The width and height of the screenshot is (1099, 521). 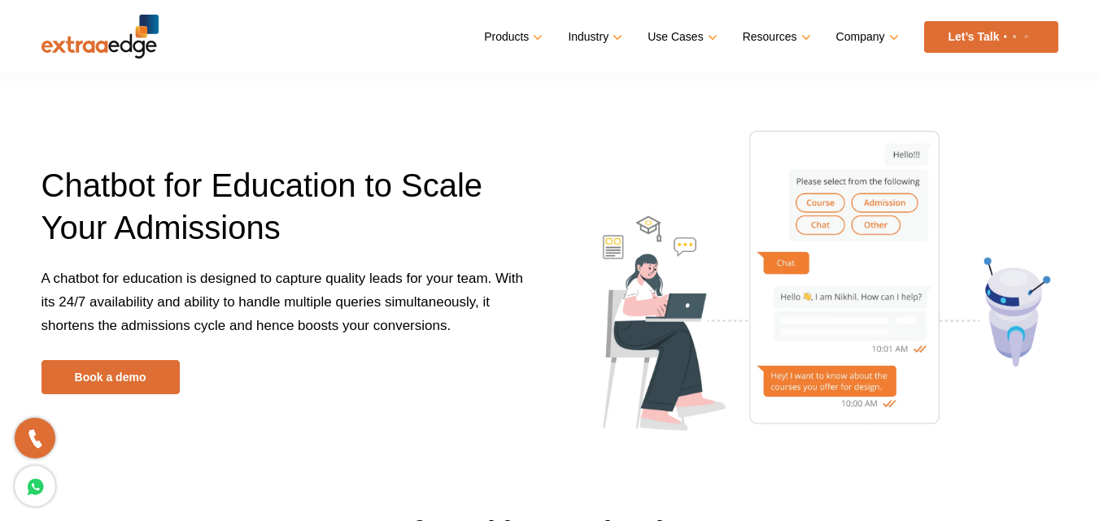 I want to click on a: Let’s Talk, so click(x=991, y=37).